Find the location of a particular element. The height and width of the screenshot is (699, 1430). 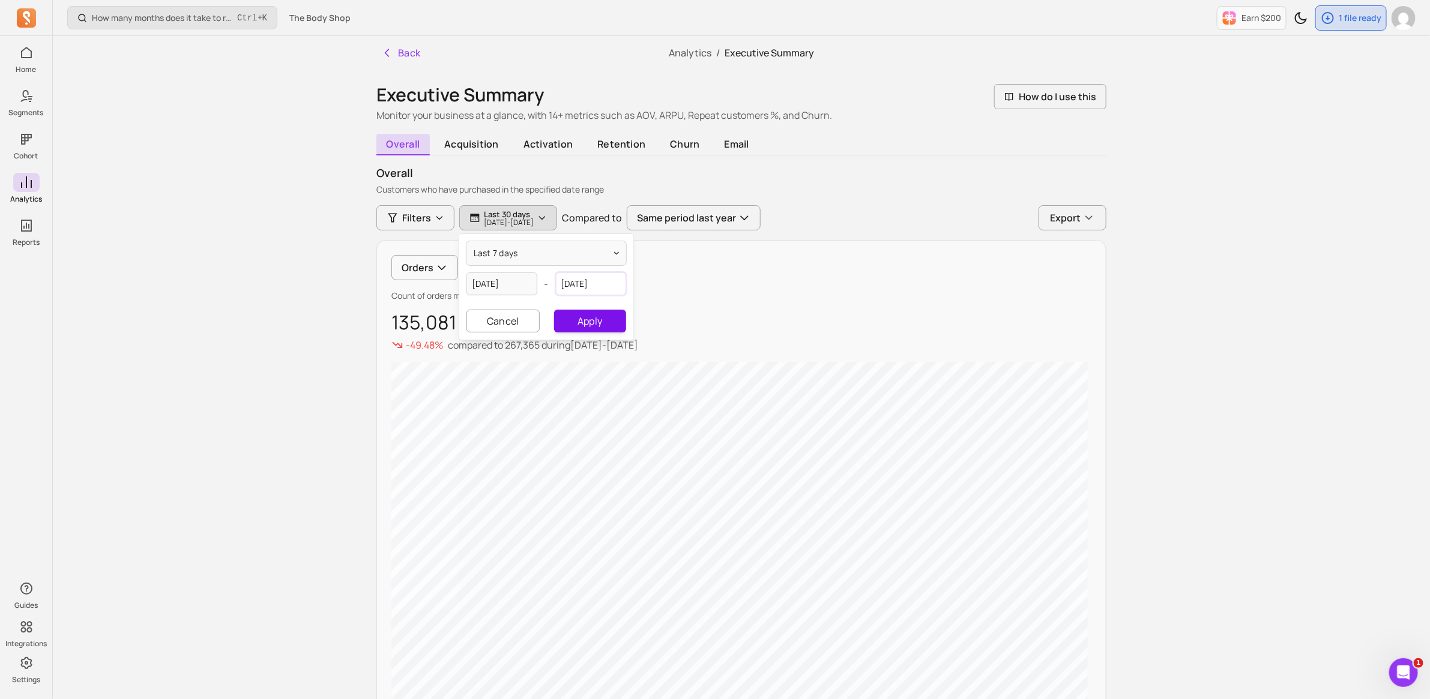

p: Analytics is located at coordinates (26, 199).